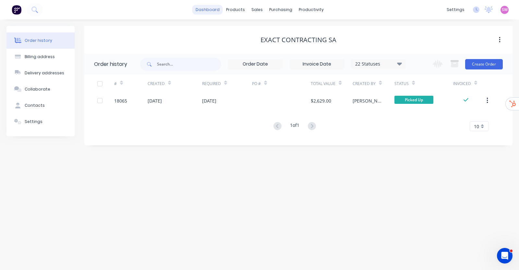  Describe the element at coordinates (321, 101) in the screenshot. I see `div: $2,629.00` at that location.